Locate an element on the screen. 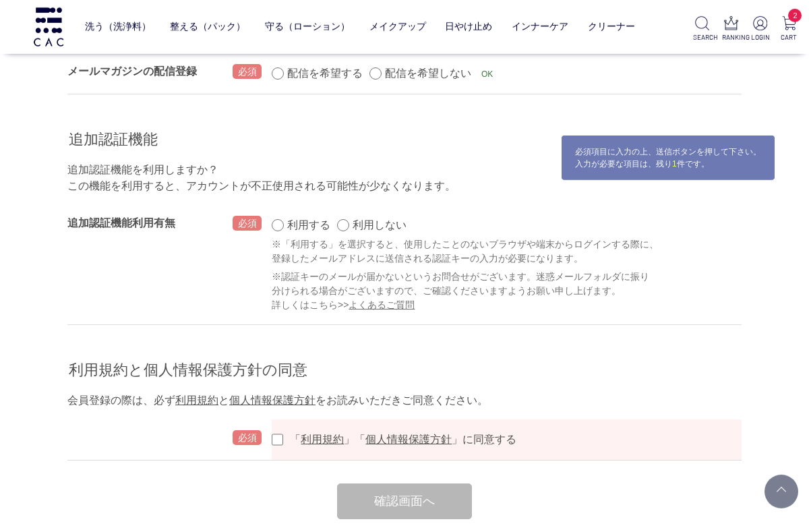 The image size is (809, 530). a: 日やけ止め is located at coordinates (469, 26).